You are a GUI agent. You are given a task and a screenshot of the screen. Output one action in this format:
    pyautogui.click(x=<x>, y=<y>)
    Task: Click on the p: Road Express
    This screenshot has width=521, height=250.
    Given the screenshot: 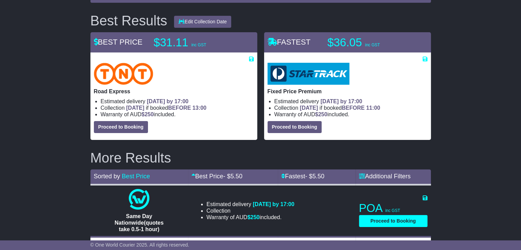 What is the action you would take?
    pyautogui.click(x=174, y=91)
    